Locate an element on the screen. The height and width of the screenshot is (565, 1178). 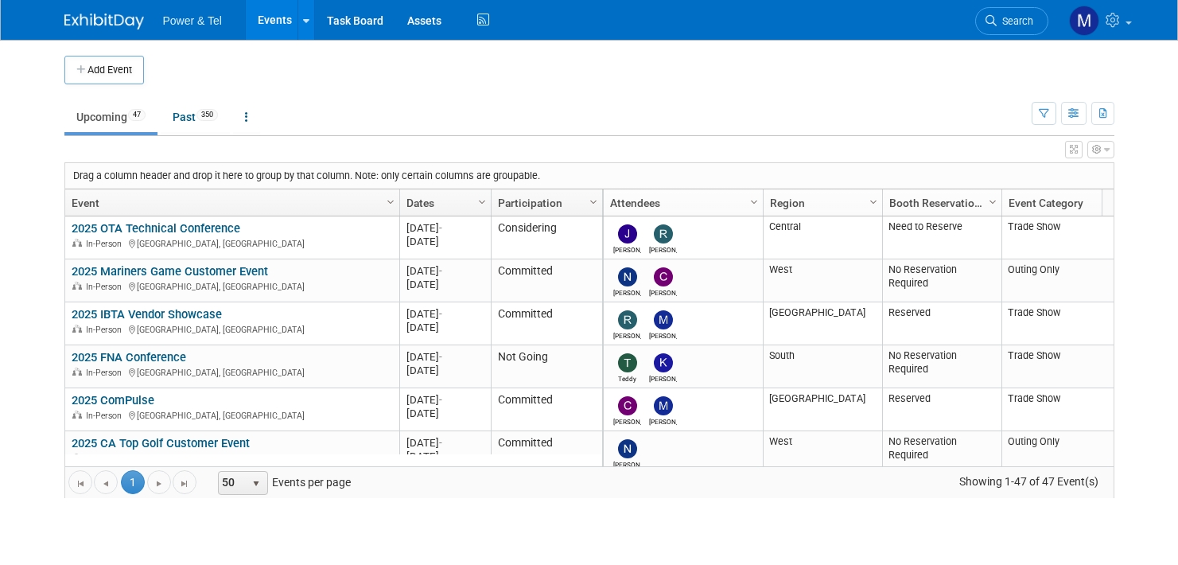
a: 2025 ComPulse is located at coordinates (113, 400).